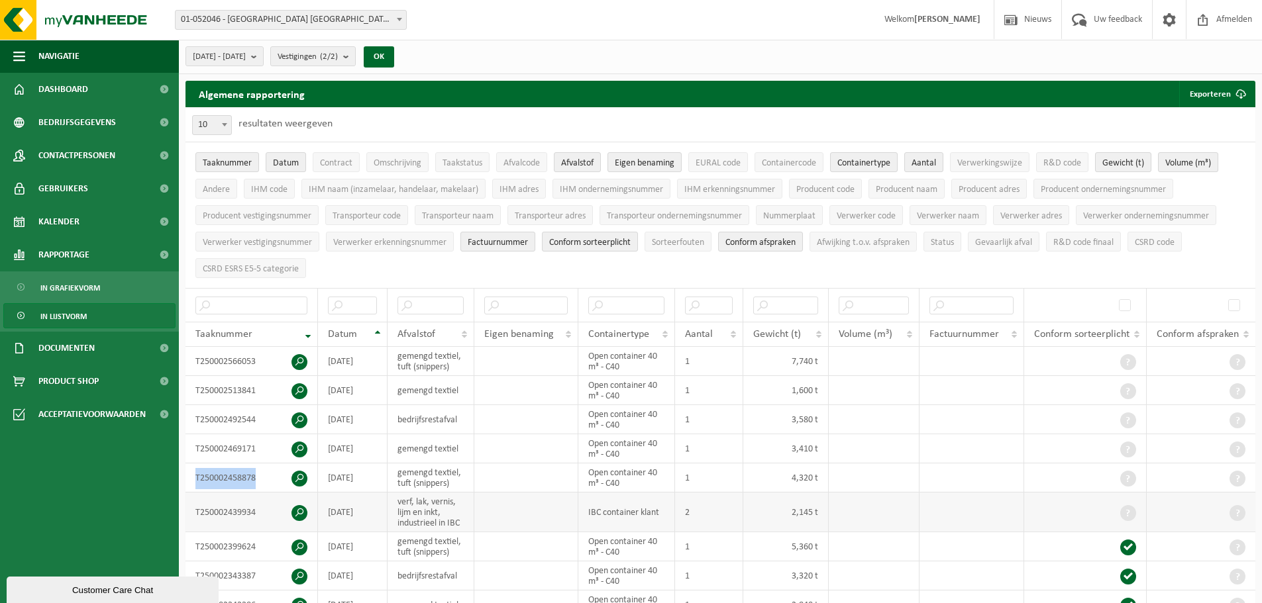 Image resolution: width=1262 pixels, height=603 pixels. What do you see at coordinates (1031, 216) in the screenshot?
I see `span: Verwerker adres` at bounding box center [1031, 216].